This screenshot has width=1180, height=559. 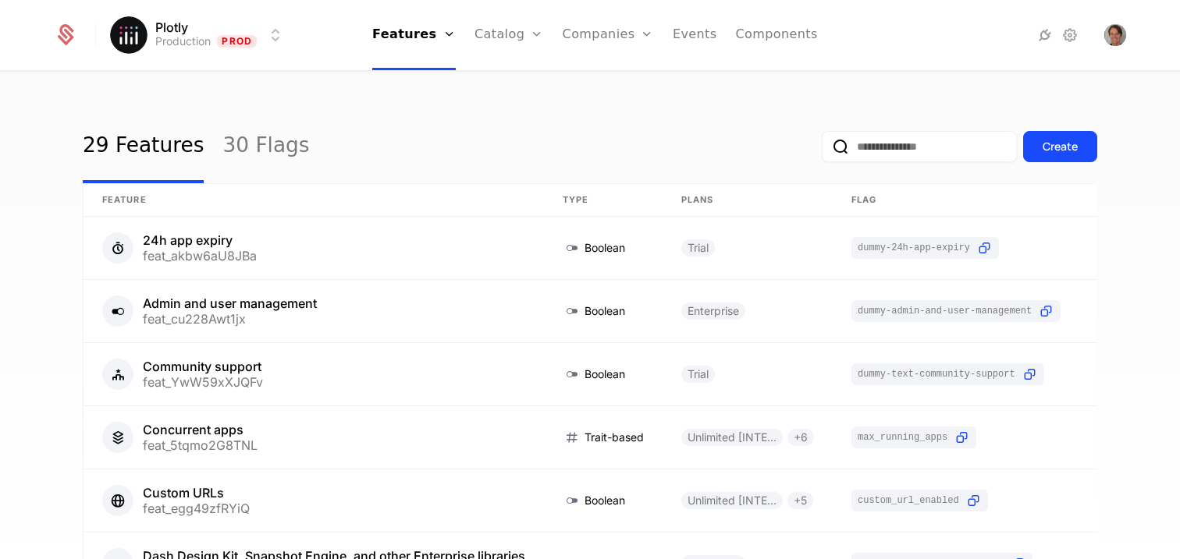 I want to click on th: Plans, so click(x=747, y=201).